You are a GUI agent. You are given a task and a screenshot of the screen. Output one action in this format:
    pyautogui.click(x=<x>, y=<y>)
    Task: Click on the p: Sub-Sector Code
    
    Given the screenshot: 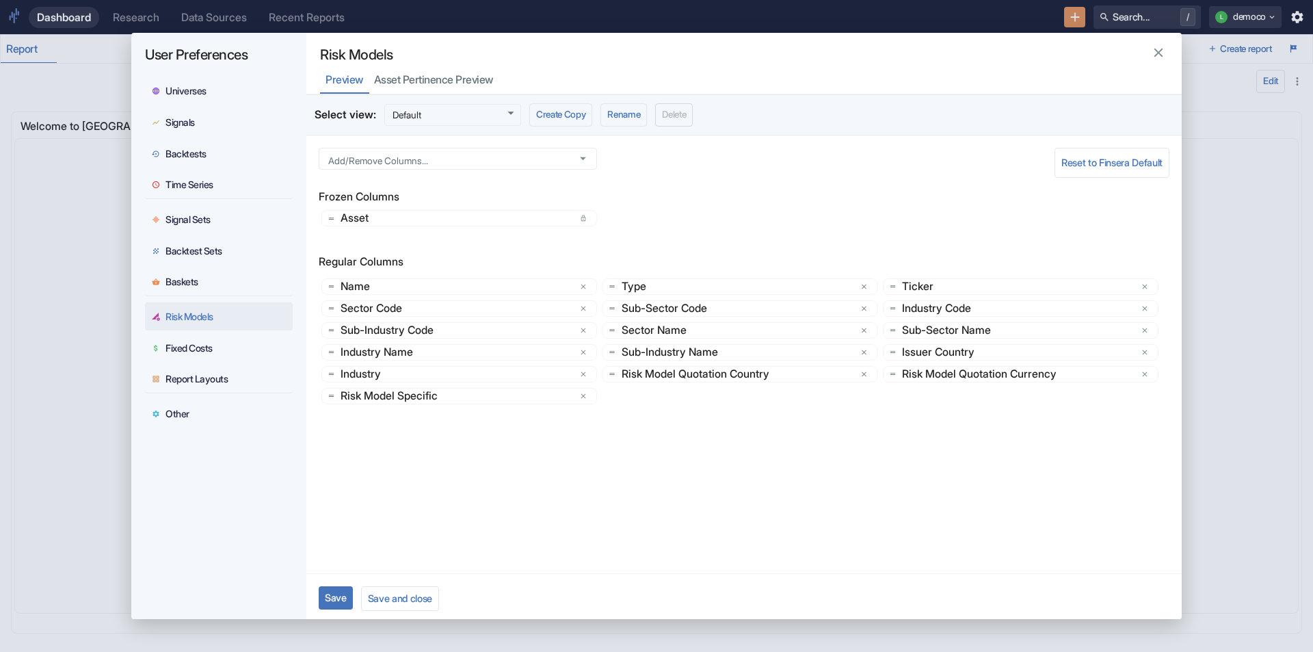 What is the action you would take?
    pyautogui.click(x=717, y=308)
    